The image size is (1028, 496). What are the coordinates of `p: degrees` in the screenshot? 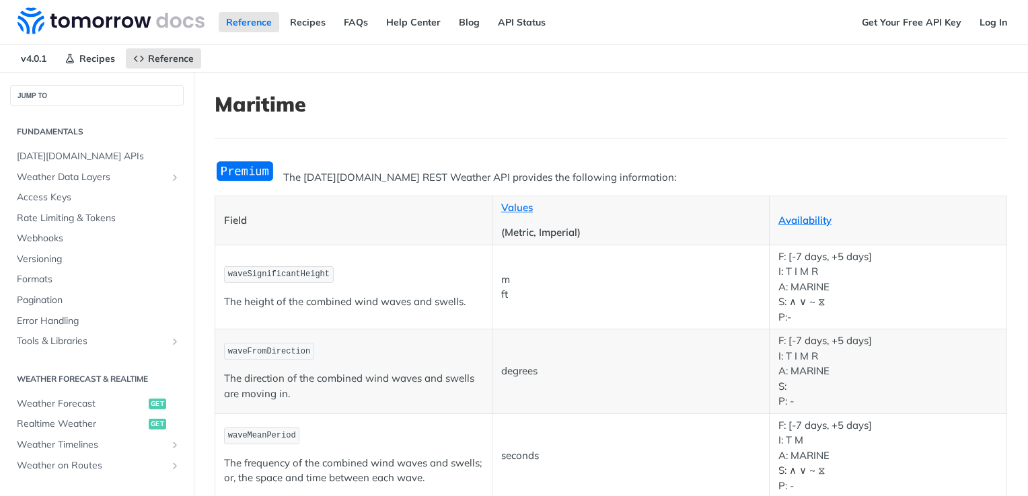 It's located at (630, 371).